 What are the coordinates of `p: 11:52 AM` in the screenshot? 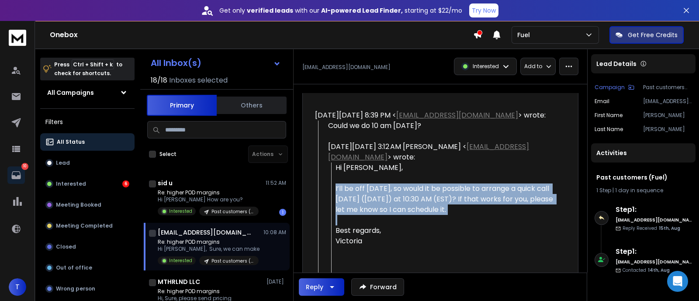 It's located at (276, 183).